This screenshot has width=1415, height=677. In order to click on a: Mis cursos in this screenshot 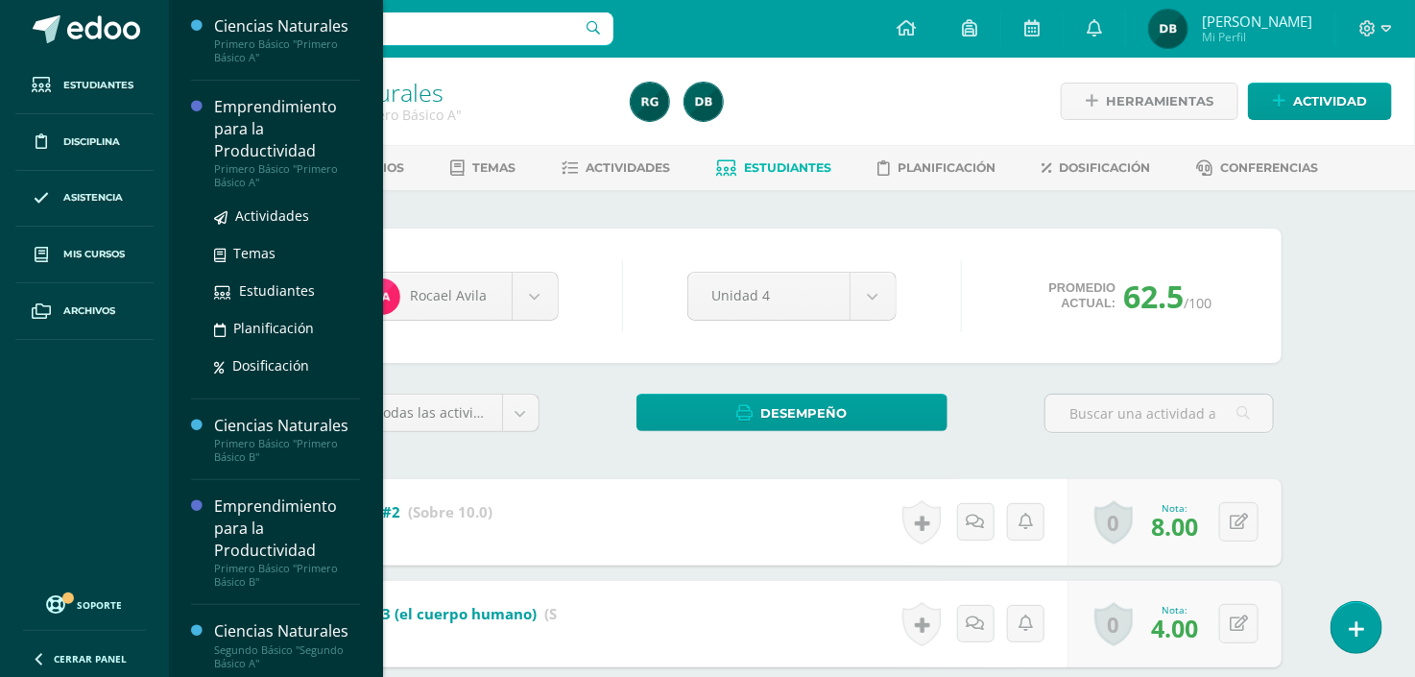, I will do `click(84, 254)`.